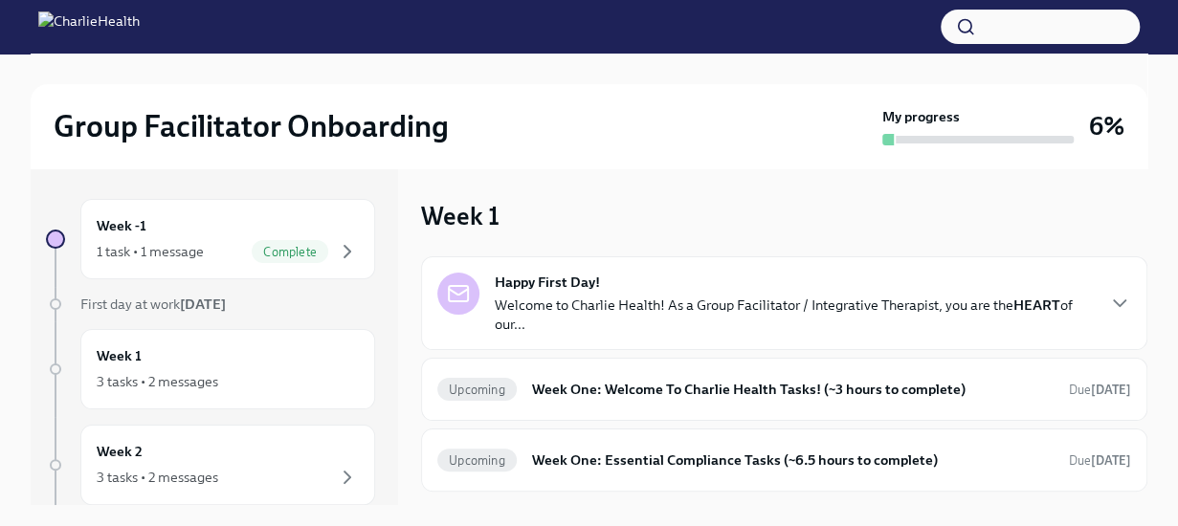 This screenshot has width=1178, height=526. What do you see at coordinates (1106, 126) in the screenshot?
I see `h3: 6%` at bounding box center [1106, 126].